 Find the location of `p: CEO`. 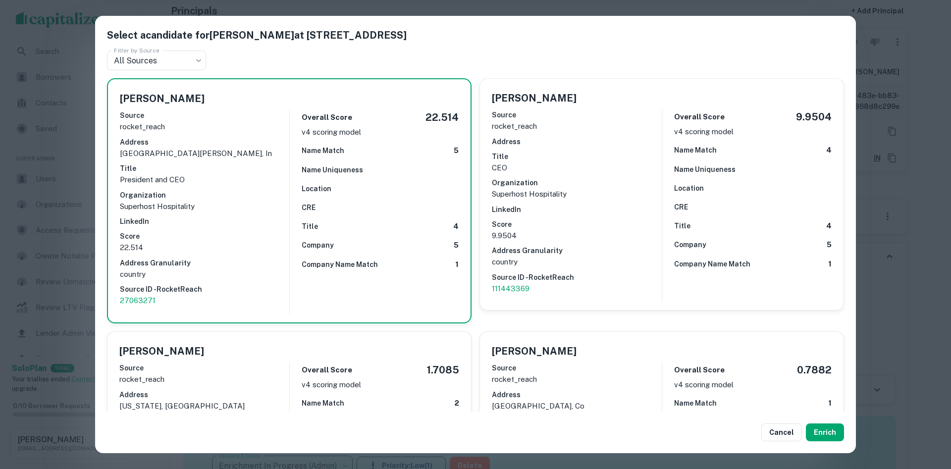

p: CEO is located at coordinates (577, 168).